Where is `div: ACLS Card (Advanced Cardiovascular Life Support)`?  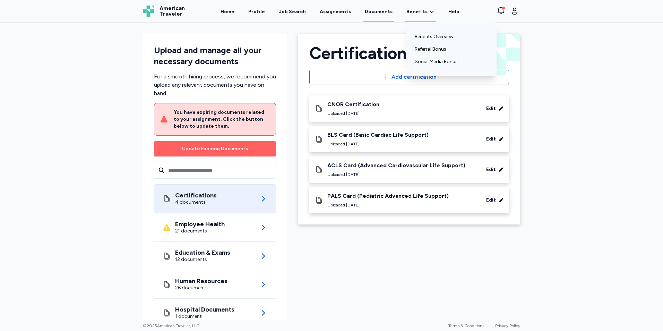 div: ACLS Card (Advanced Cardiovascular Life Support) is located at coordinates (396, 165).